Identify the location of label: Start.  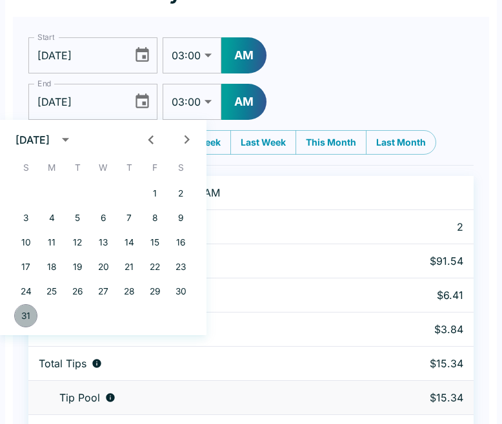
(46, 37).